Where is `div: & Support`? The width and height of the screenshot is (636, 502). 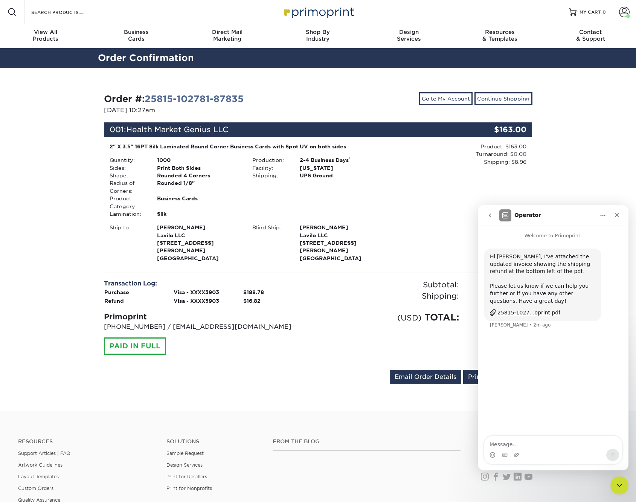
div: & Support is located at coordinates (591, 35).